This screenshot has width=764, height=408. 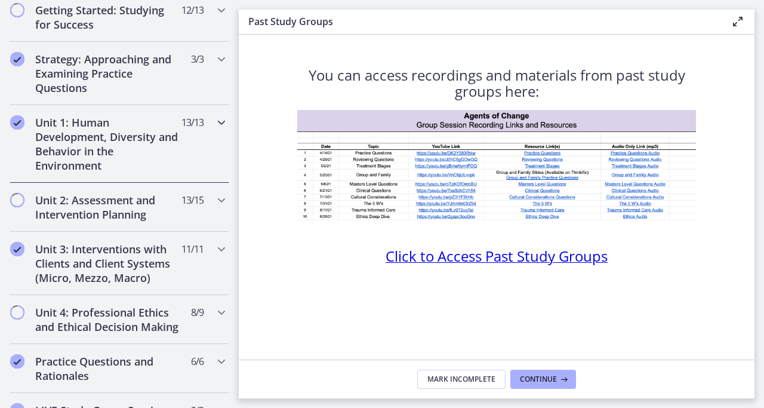 What do you see at coordinates (462, 379) in the screenshot?
I see `span: Mark Incomplete` at bounding box center [462, 379].